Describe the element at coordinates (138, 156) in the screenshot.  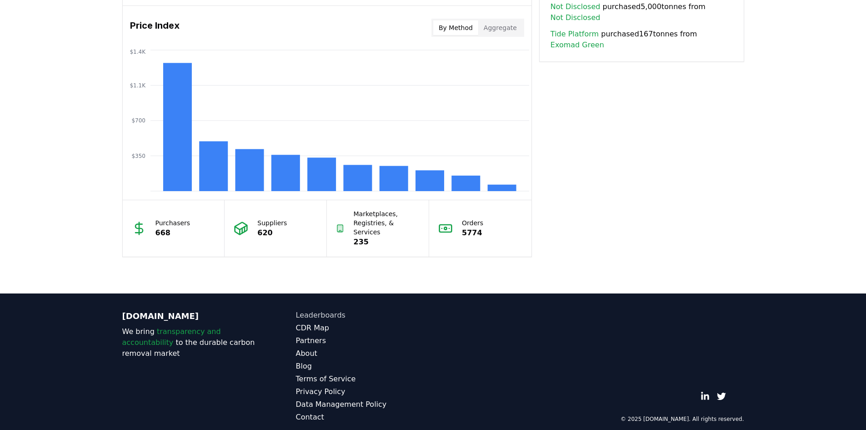
I see `tspan: $350` at that location.